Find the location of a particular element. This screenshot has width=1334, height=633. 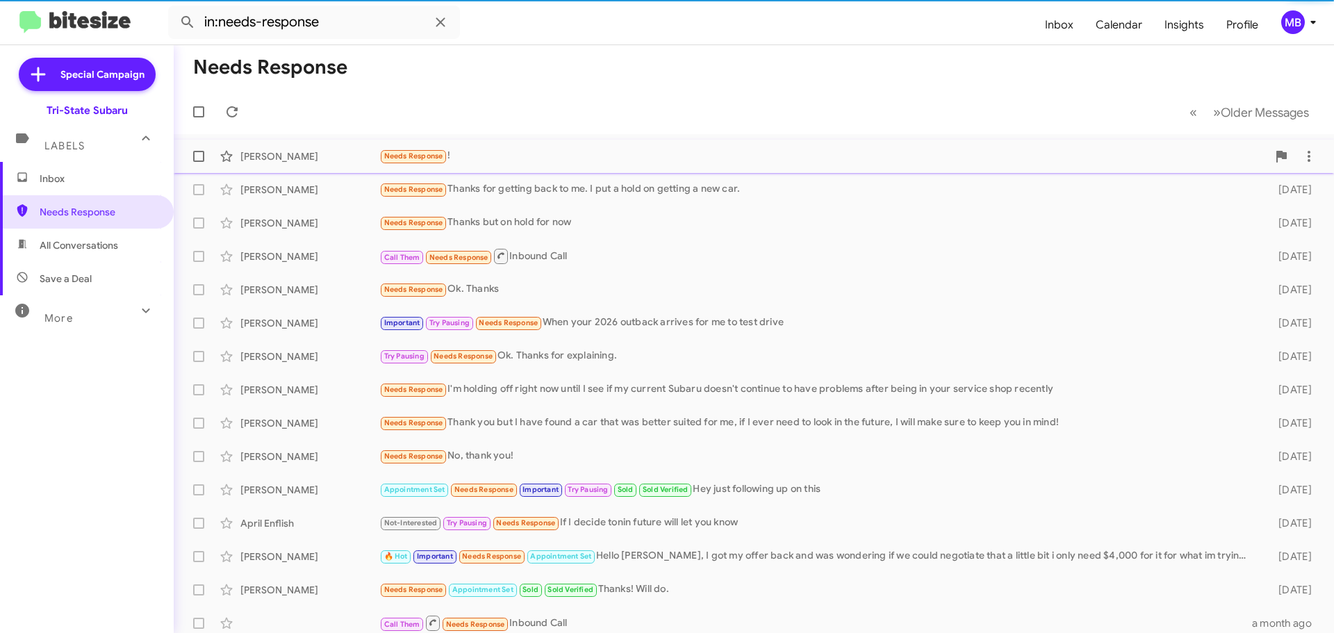

div: Thank you but I have found a car that was better suited for me, if I ever need to look in the fut... is located at coordinates (818, 422).